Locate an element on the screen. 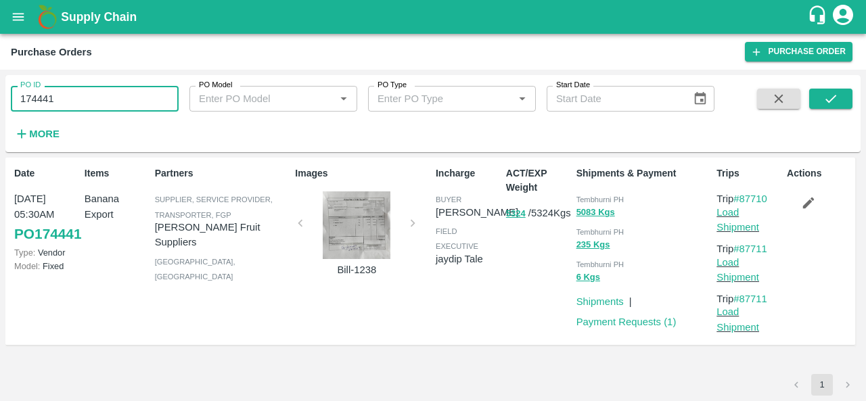 The width and height of the screenshot is (866, 401). p: Banana Export is located at coordinates (117, 206).